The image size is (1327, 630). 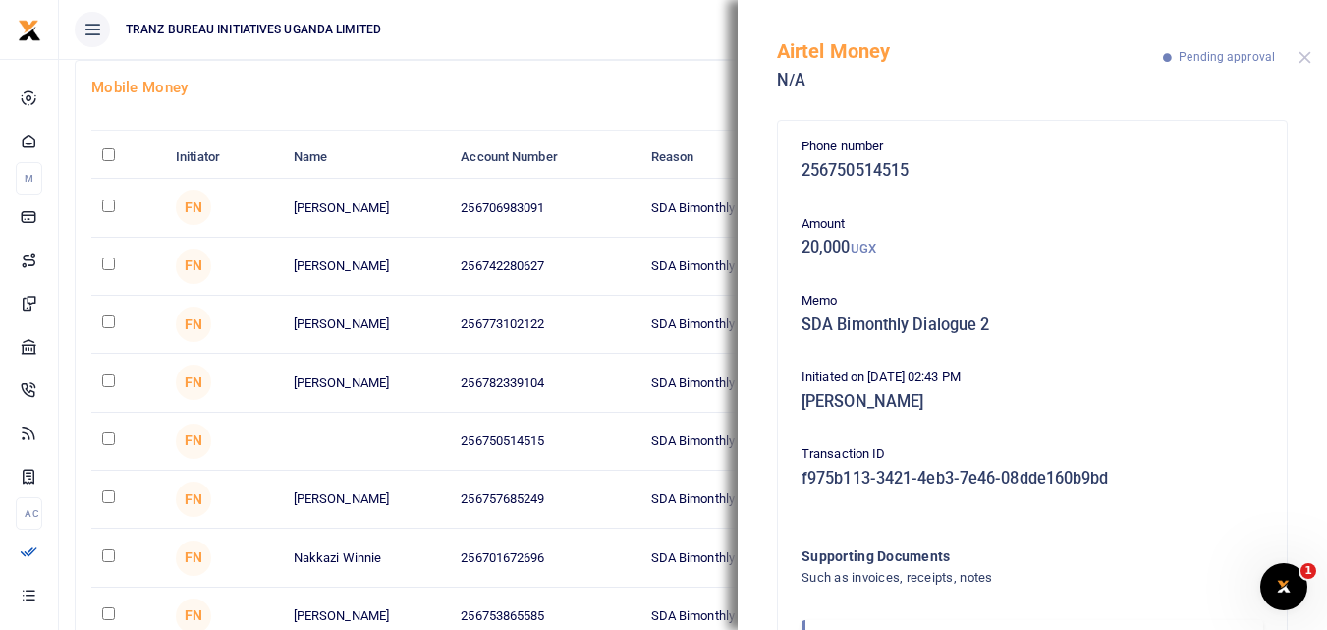 I want to click on h5: Airtel Money, so click(x=970, y=51).